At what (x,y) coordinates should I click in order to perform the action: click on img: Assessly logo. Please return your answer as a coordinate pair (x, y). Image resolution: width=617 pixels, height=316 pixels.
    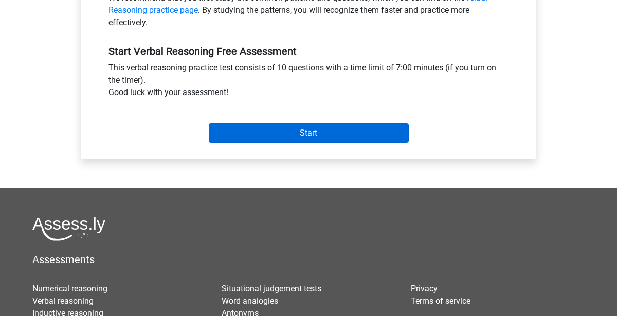
    Looking at the image, I should click on (69, 229).